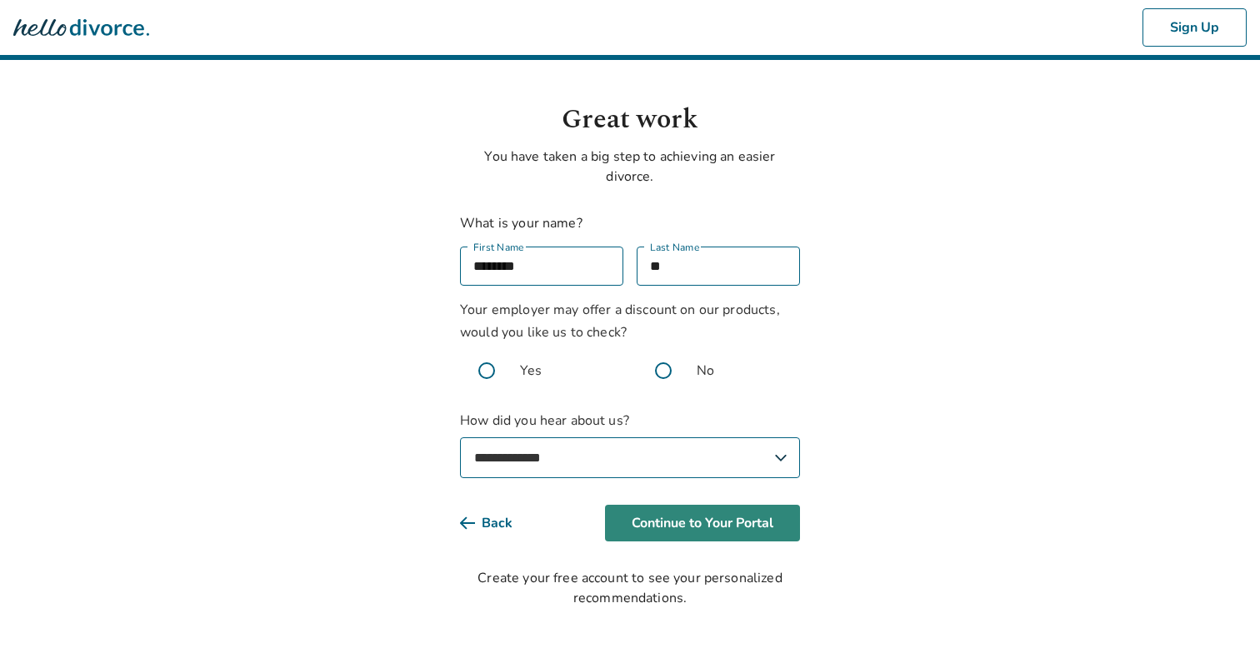  Describe the element at coordinates (1194, 27) in the screenshot. I see `button: Sign Up` at that location.